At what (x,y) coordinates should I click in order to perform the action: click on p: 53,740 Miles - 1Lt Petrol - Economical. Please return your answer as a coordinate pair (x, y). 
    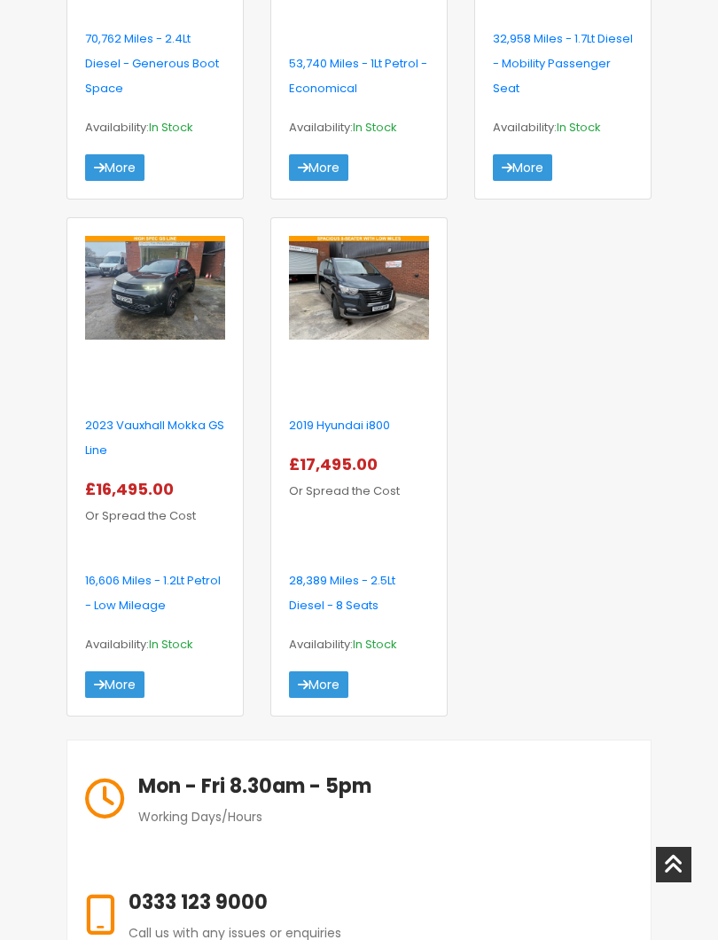
    Looking at the image, I should click on (359, 76).